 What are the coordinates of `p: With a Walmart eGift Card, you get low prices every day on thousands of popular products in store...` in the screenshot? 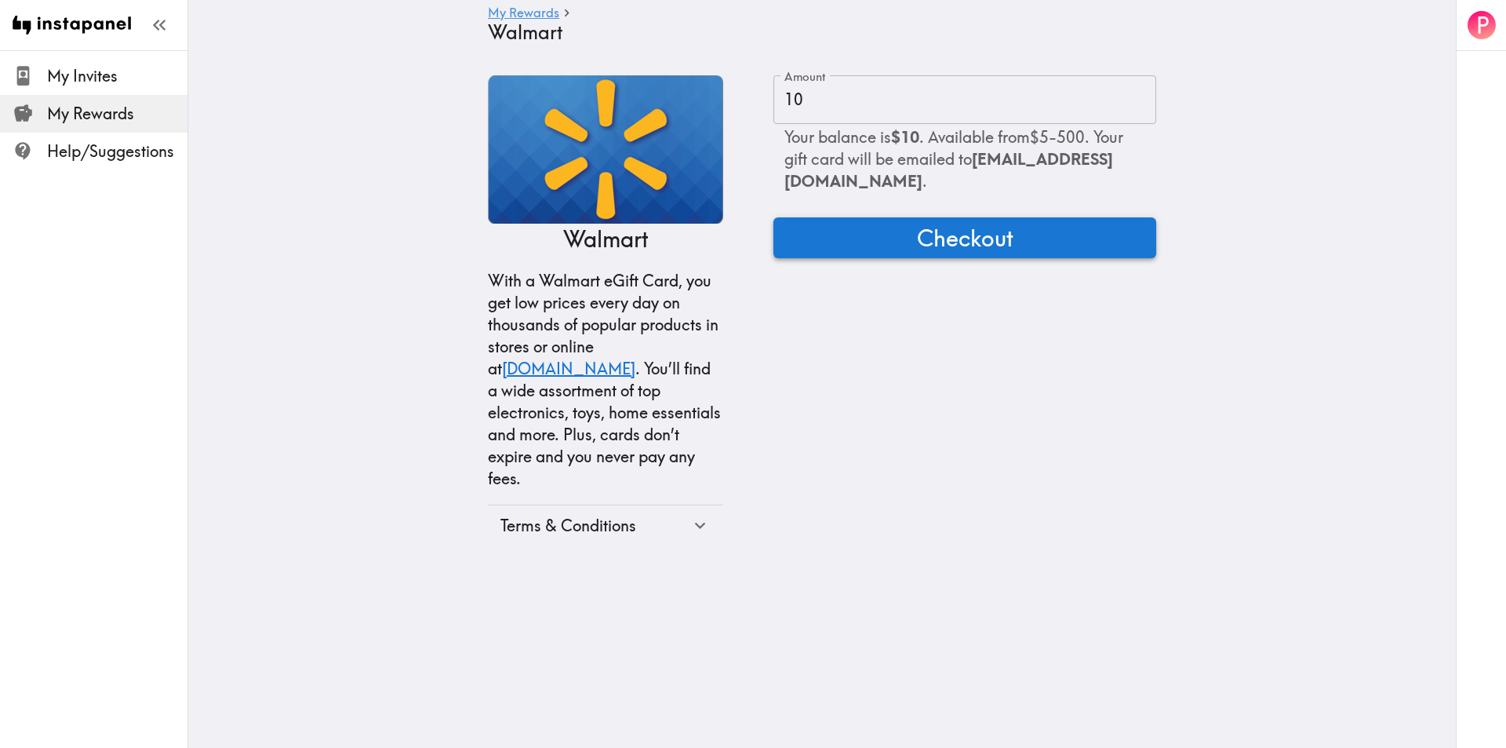 It's located at (606, 380).